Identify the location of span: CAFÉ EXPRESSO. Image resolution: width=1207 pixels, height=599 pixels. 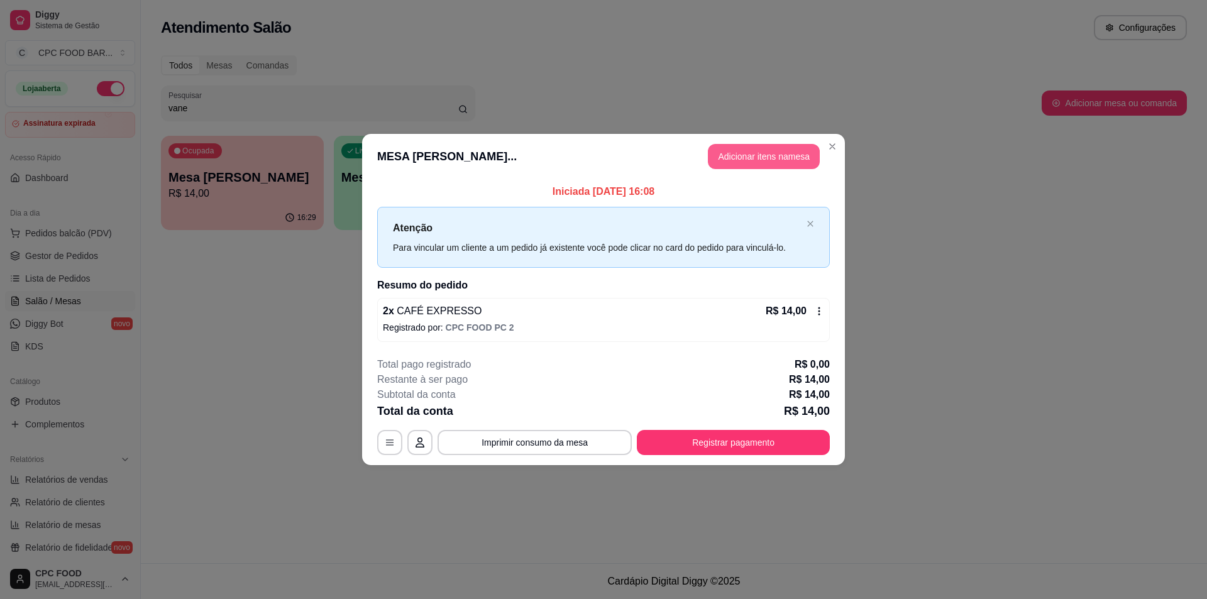
(438, 310).